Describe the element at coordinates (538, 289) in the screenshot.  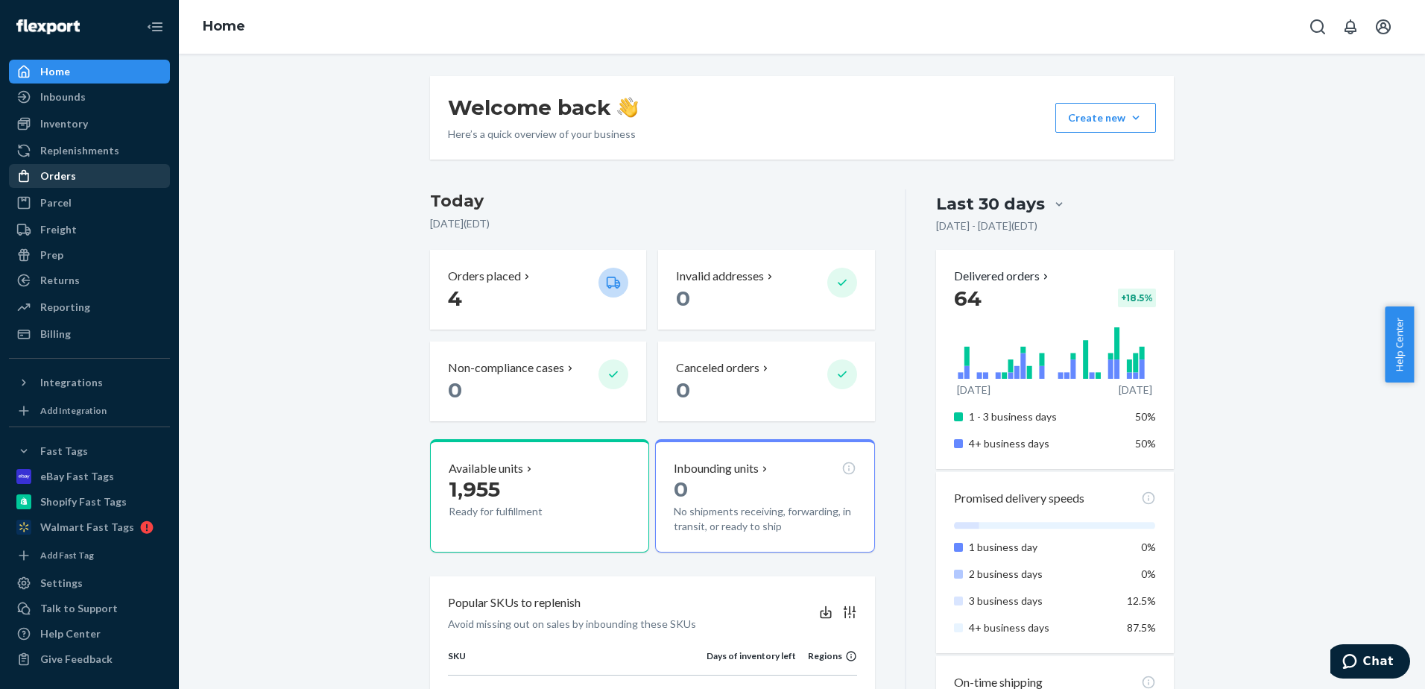
I see `button: Orders placed 4` at that location.